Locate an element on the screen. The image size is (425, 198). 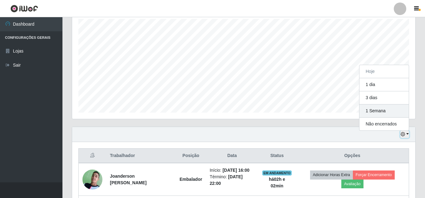
li: Término: is located at coordinates (232, 180).